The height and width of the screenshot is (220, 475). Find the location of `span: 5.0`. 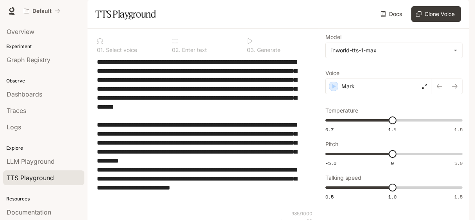

span: 5.0 is located at coordinates (459, 163).